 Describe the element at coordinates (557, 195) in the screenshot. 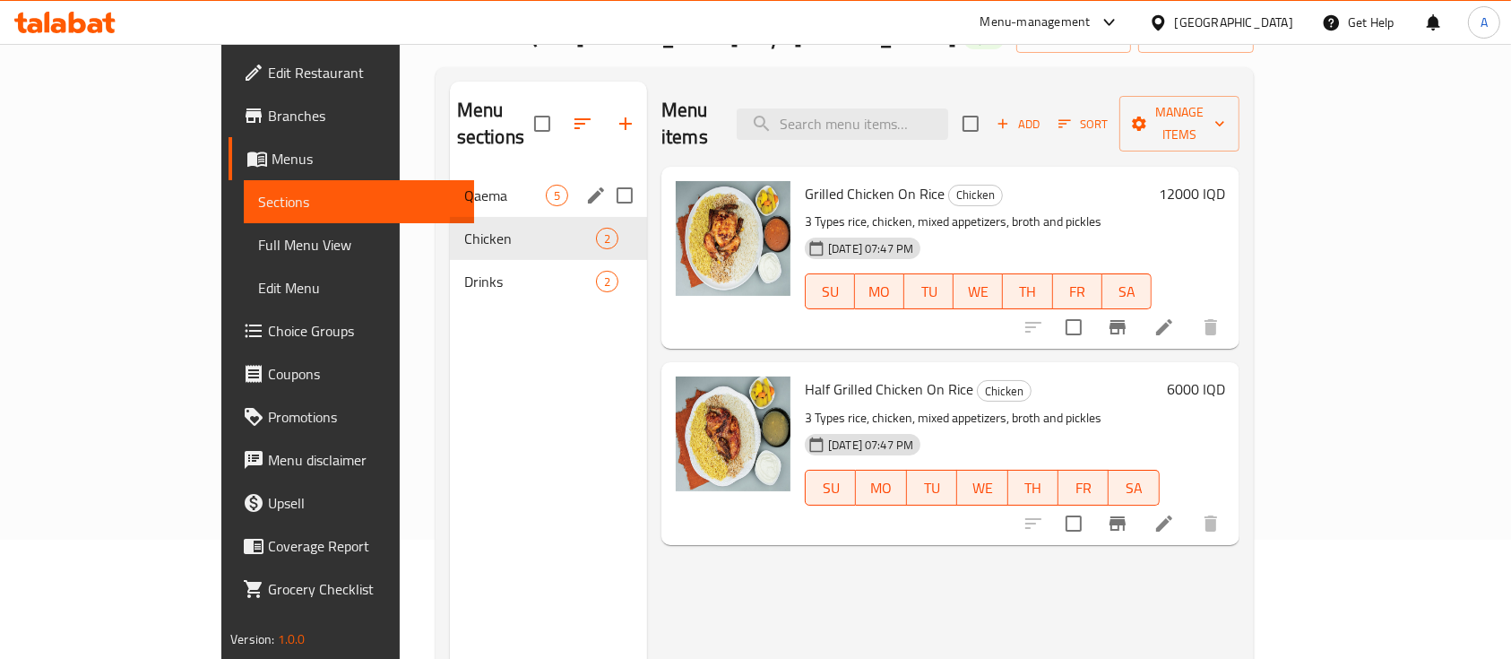

I see `span: 5` at that location.